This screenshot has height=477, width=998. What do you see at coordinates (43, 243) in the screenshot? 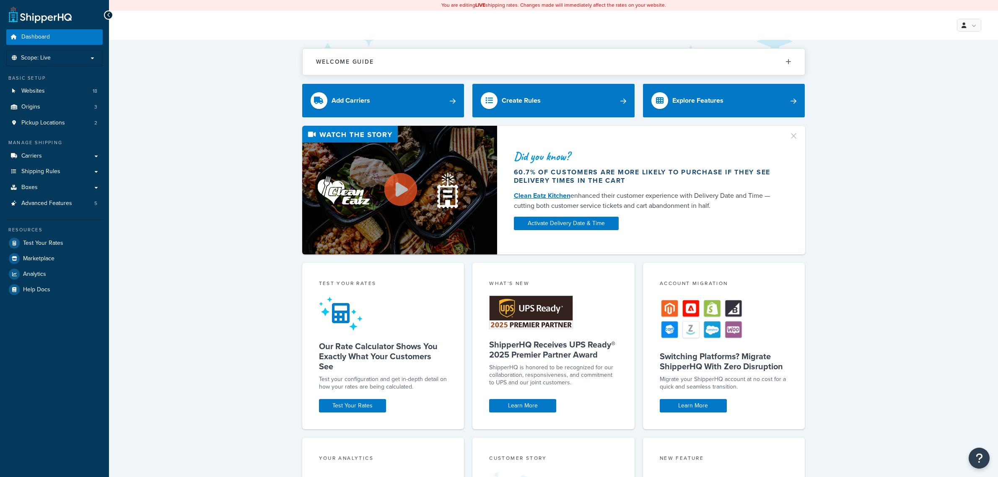
I see `span: Test Your Rates` at bounding box center [43, 243].